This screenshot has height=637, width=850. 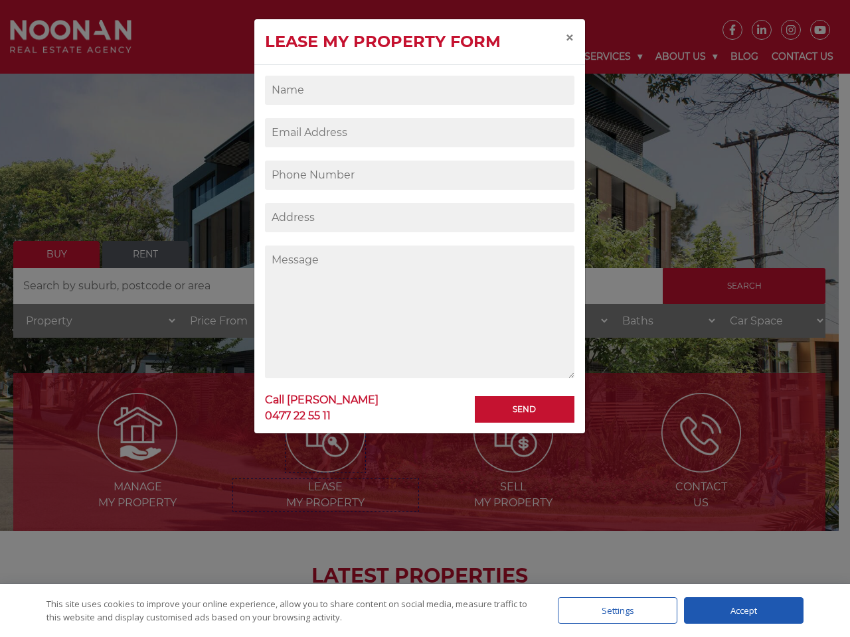 What do you see at coordinates (618, 611) in the screenshot?
I see `div: Settings` at bounding box center [618, 611].